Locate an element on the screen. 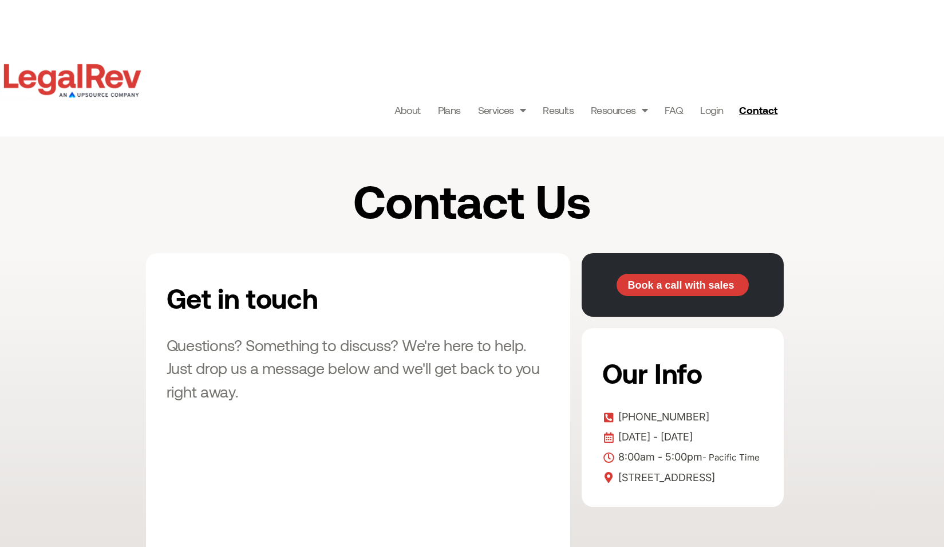  a: FAQ is located at coordinates (674, 110).